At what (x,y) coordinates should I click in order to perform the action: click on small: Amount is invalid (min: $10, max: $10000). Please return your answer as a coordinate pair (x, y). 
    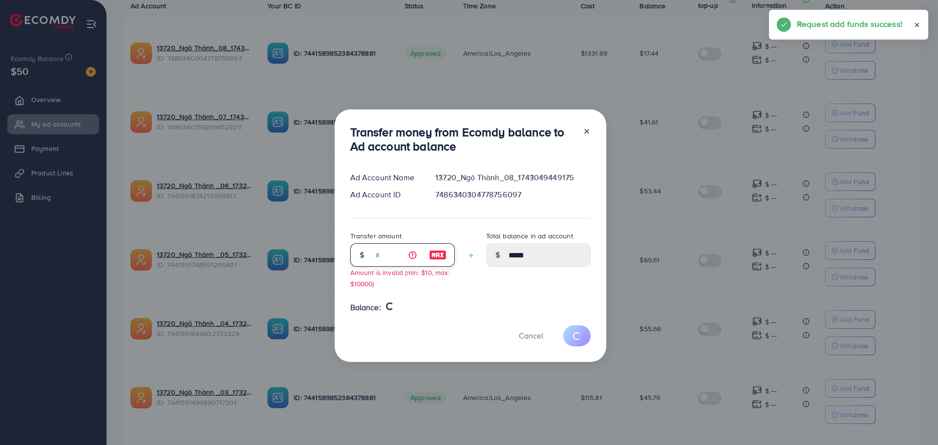
    Looking at the image, I should click on (400, 278).